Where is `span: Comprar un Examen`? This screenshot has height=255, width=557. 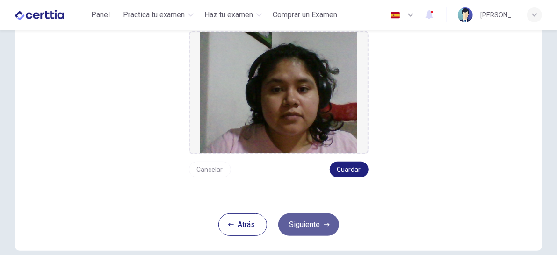 span: Comprar un Examen is located at coordinates (305, 15).